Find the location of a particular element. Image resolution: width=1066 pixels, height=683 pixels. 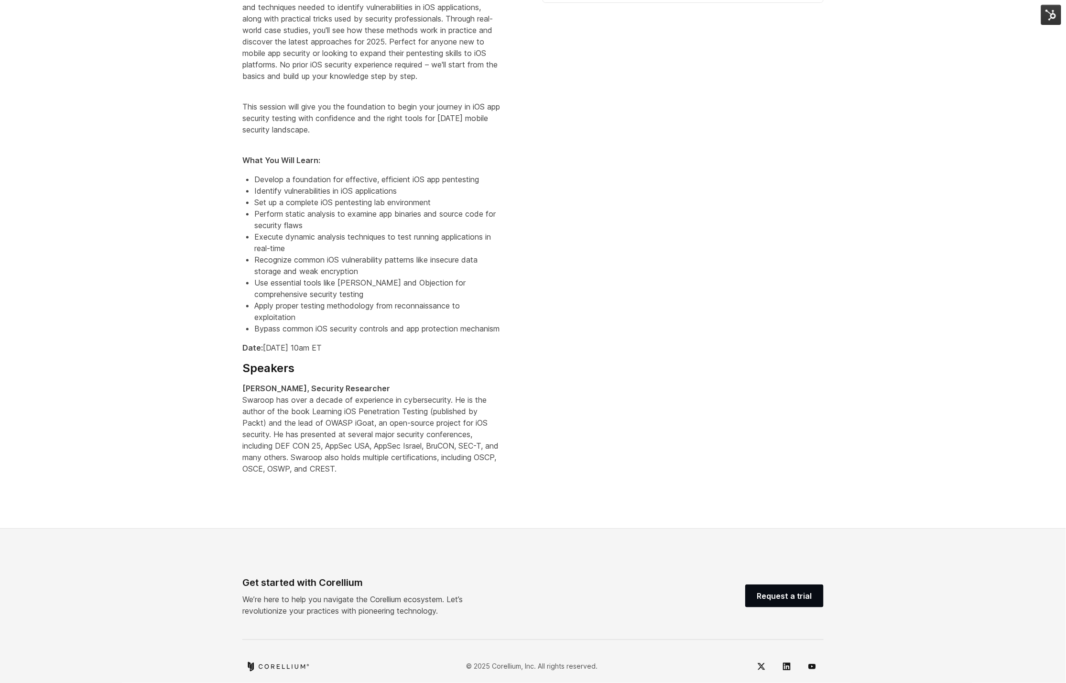

strong: Date: is located at coordinates (253, 348).